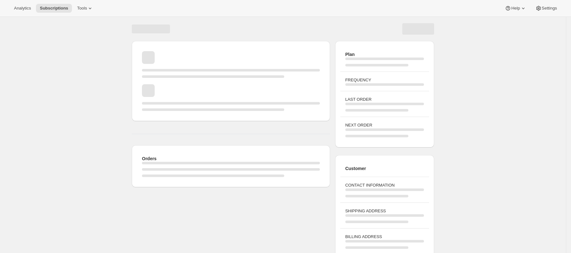 This screenshot has width=571, height=253. I want to click on span: Help, so click(515, 8).